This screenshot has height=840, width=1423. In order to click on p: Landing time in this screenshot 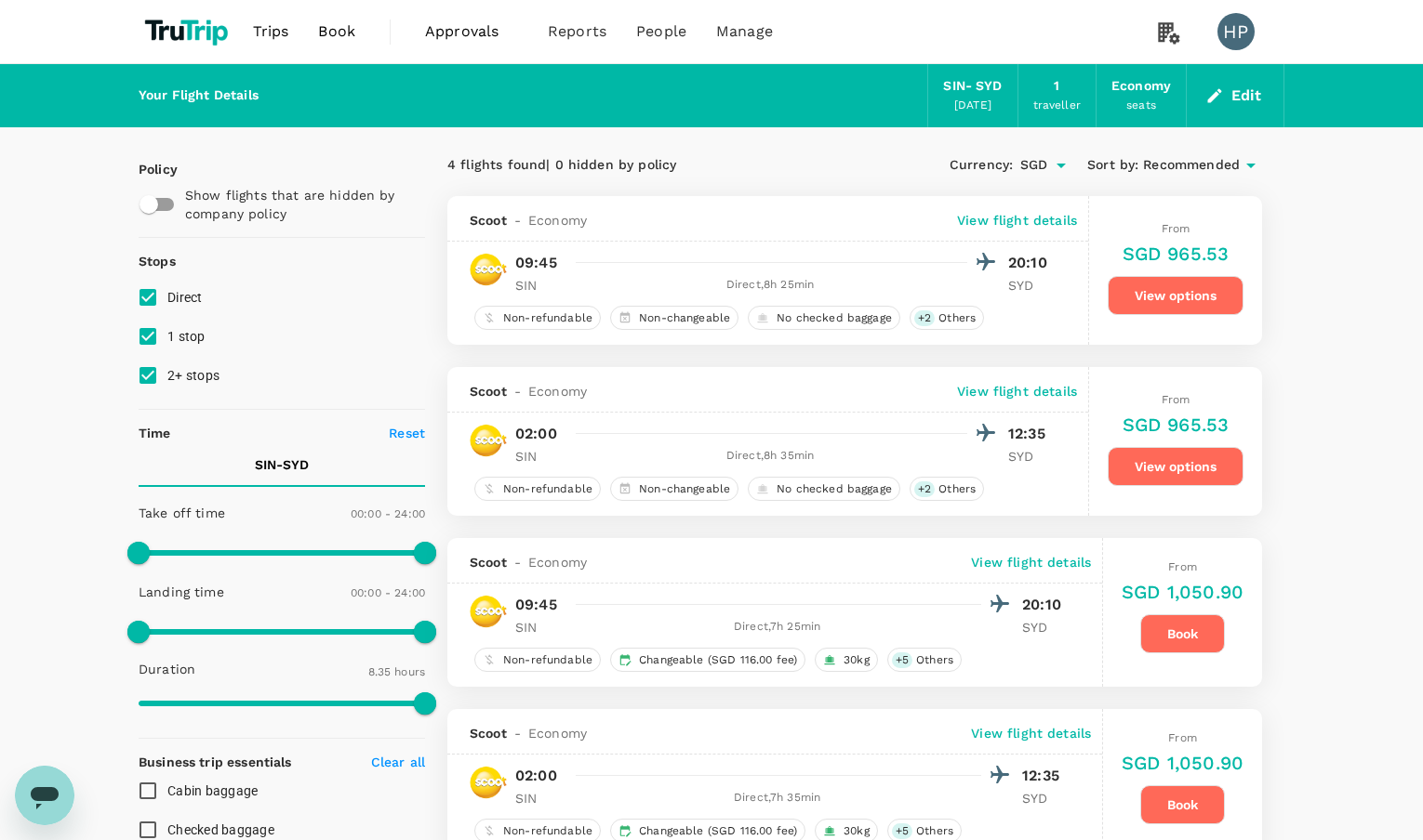, I will do `click(181, 592)`.